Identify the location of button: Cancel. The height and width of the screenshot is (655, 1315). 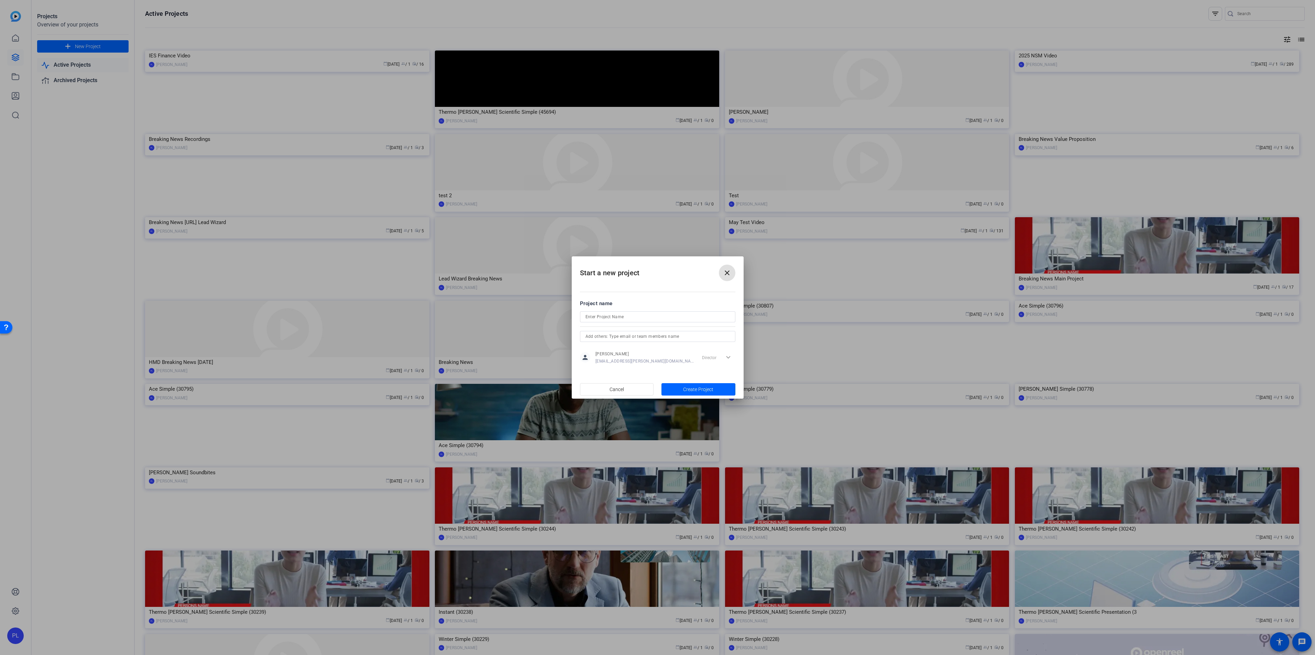
(617, 390).